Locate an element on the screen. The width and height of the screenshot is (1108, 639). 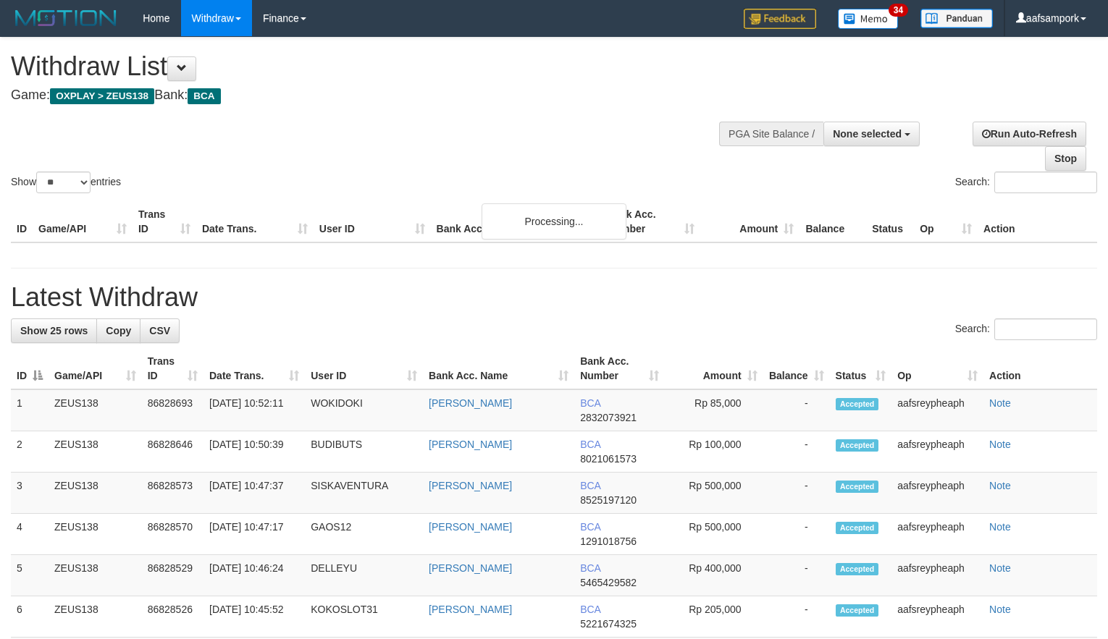
td: 86828529 is located at coordinates (172, 576).